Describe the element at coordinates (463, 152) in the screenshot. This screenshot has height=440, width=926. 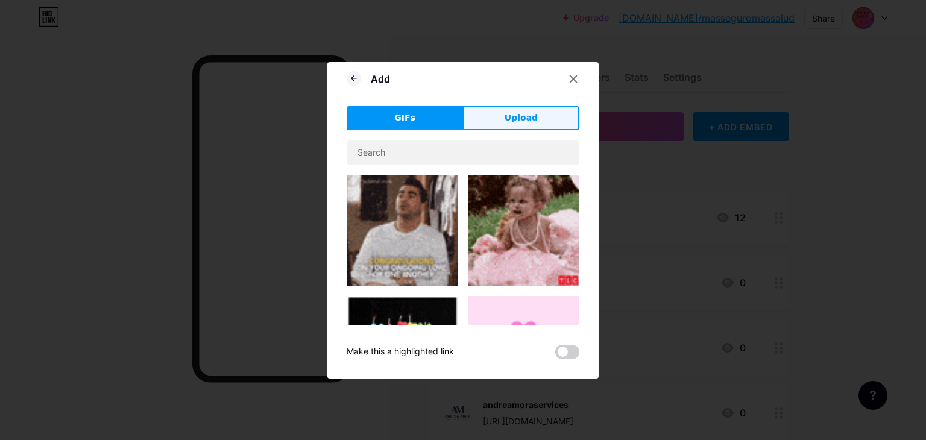
I see `input: Search` at that location.